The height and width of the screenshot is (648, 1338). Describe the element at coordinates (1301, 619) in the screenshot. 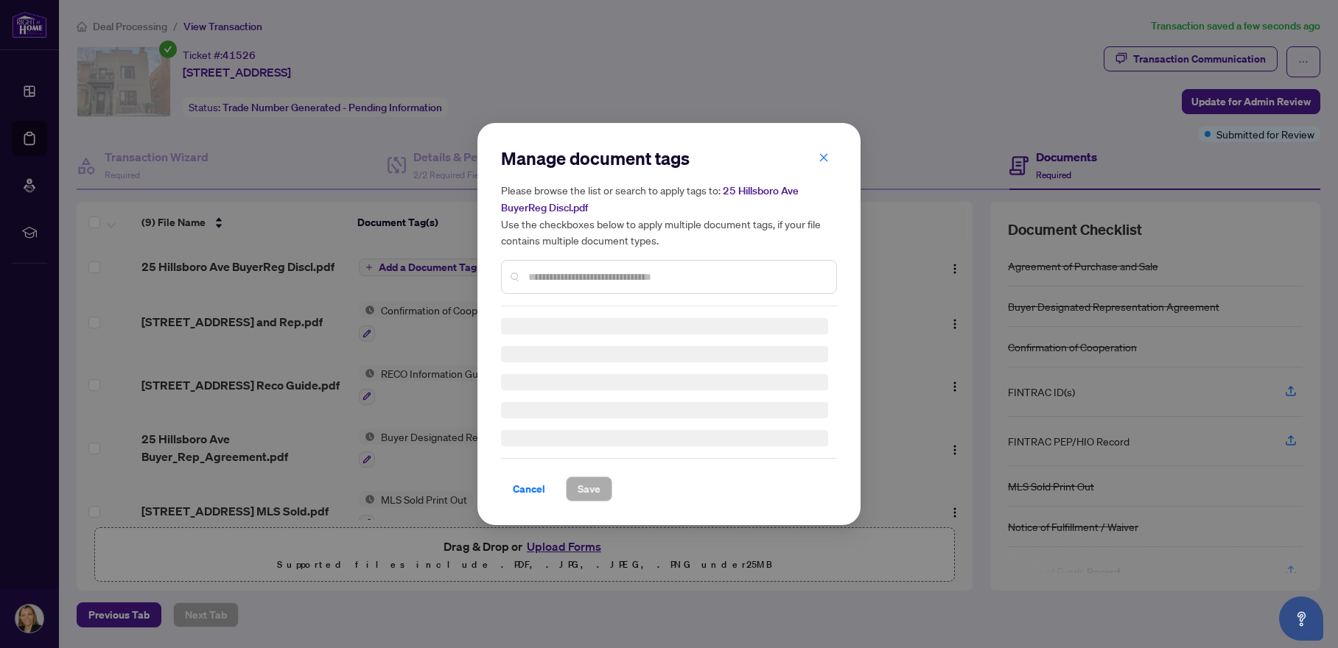

I see `button: Open asap` at that location.